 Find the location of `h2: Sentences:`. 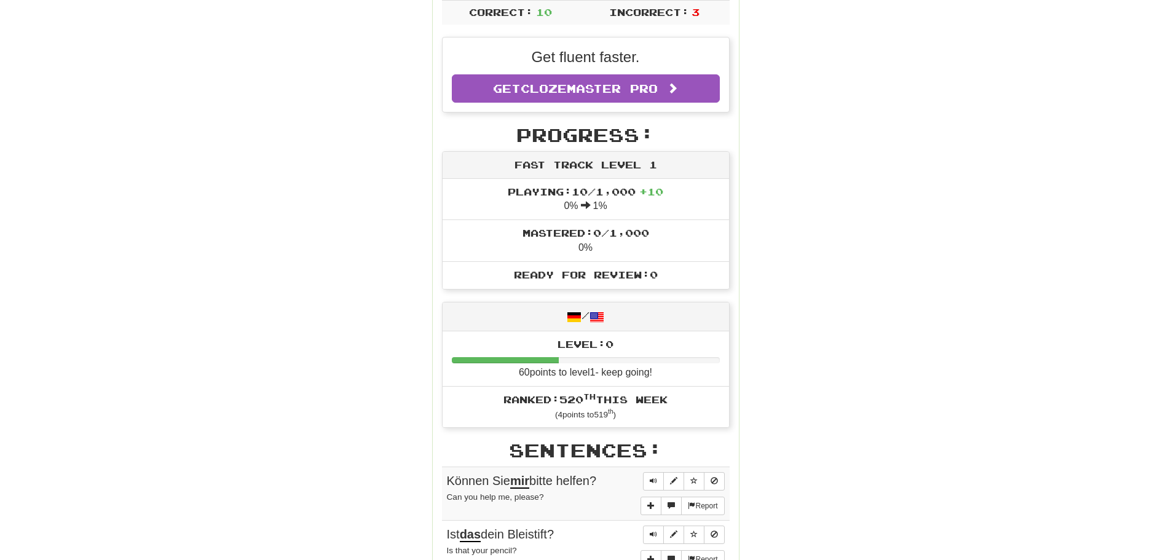

h2: Sentences: is located at coordinates (586, 450).